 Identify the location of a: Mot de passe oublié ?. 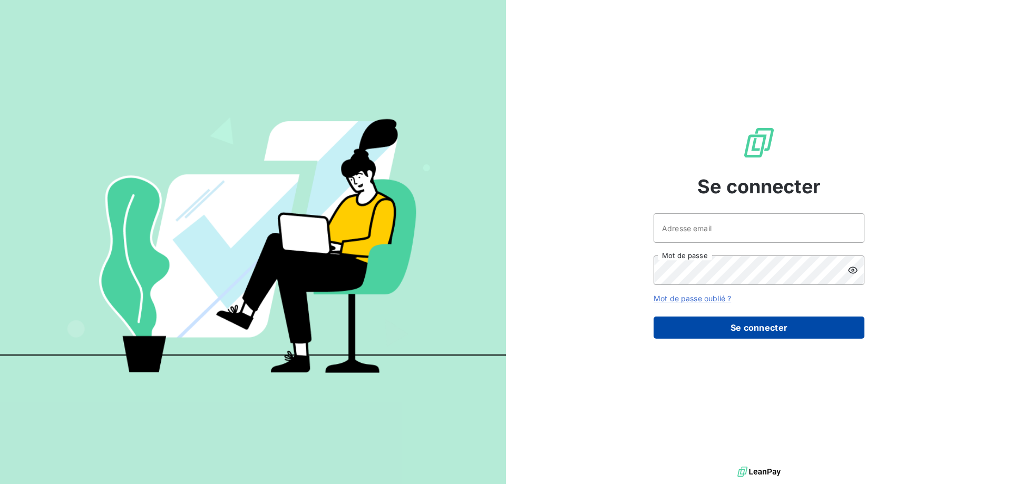
(692, 298).